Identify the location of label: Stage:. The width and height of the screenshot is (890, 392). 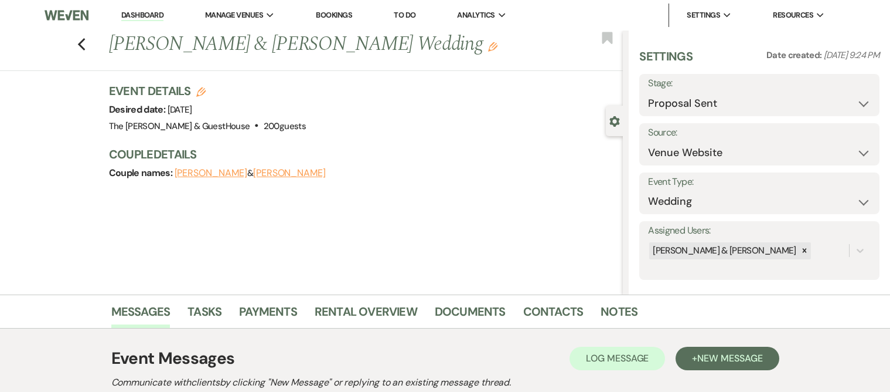
(760, 83).